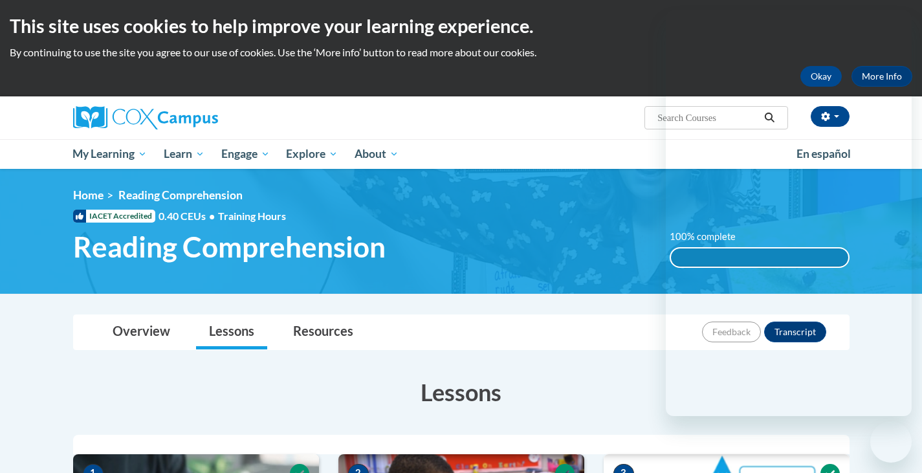 The image size is (922, 473). What do you see at coordinates (88, 195) in the screenshot?
I see `a: Home` at bounding box center [88, 195].